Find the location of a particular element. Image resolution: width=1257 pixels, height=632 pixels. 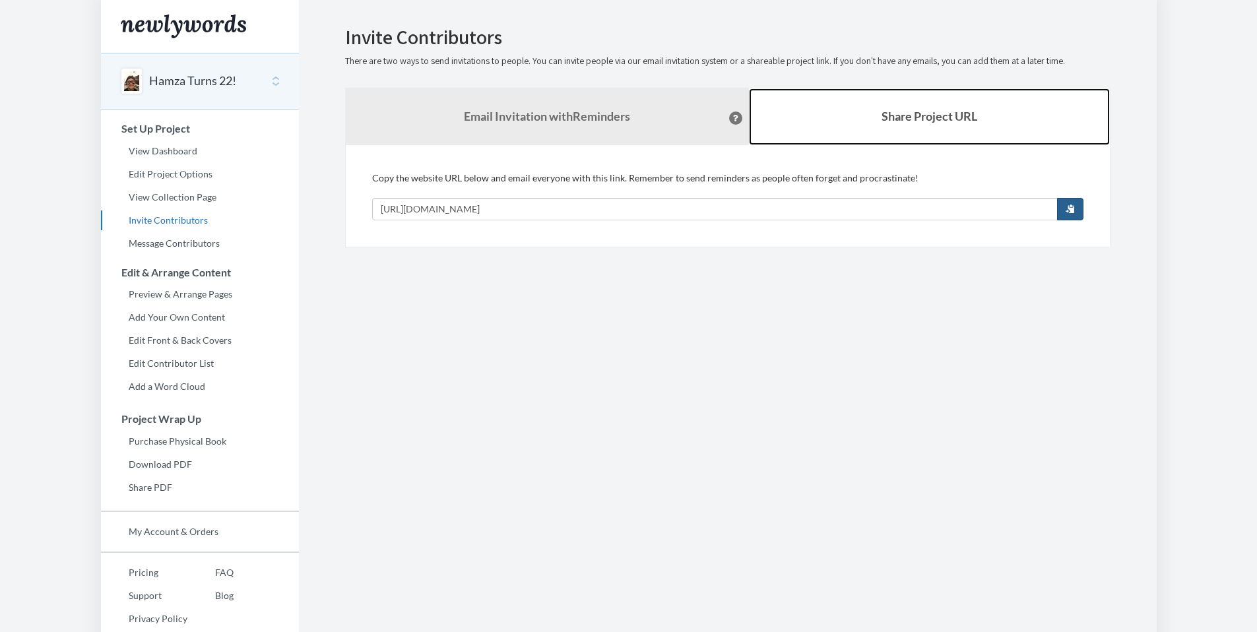

a: Pricing is located at coordinates (144, 573).